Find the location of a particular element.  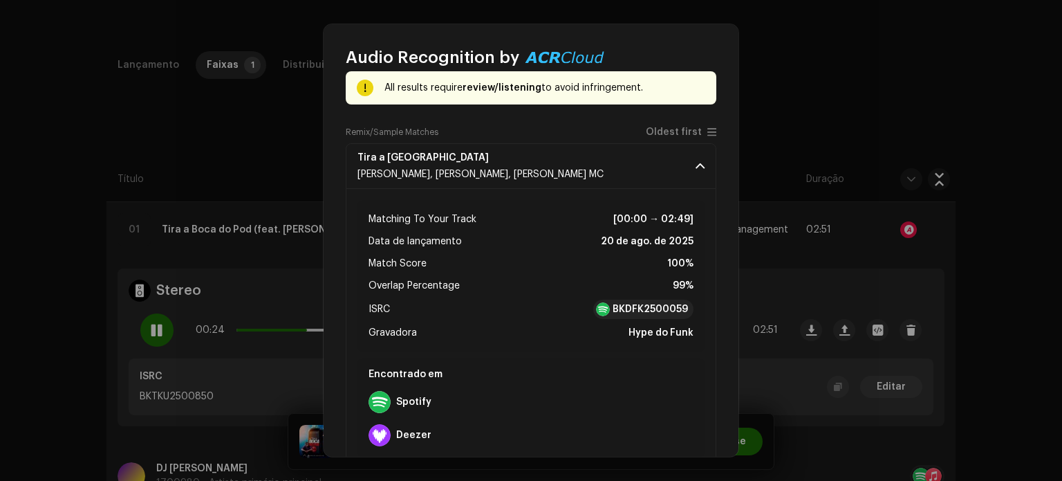

strong: Hype do Funk is located at coordinates (661, 333).